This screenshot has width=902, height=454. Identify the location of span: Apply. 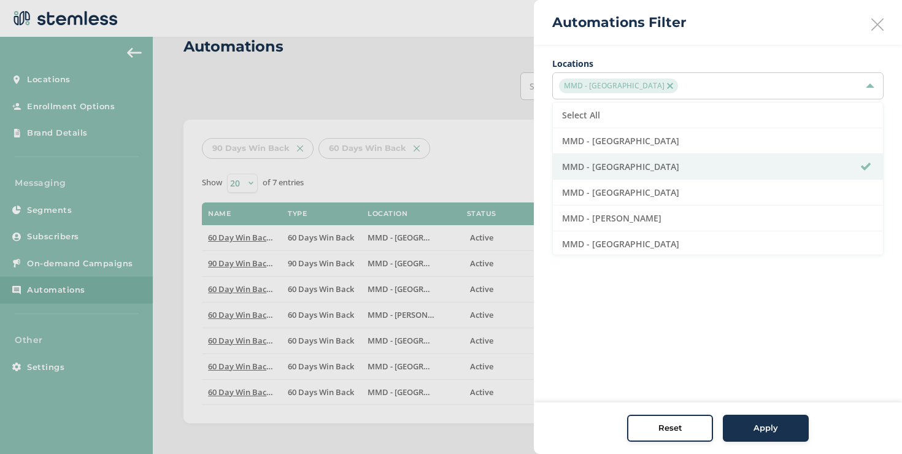
(766, 428).